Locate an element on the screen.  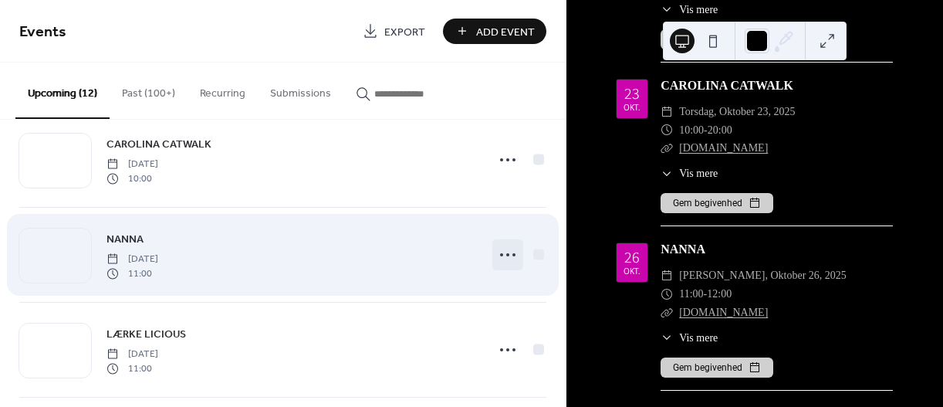
div: 23 is located at coordinates (632, 93).